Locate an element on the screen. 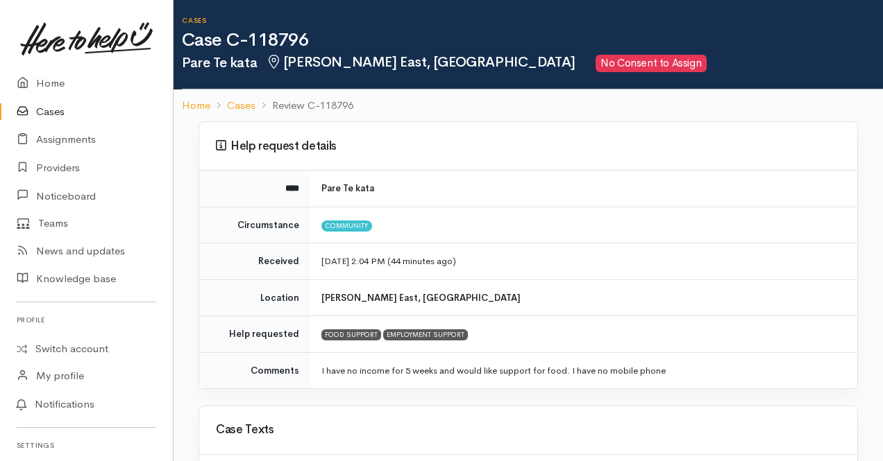  h3: Case Texts is located at coordinates (528, 430).